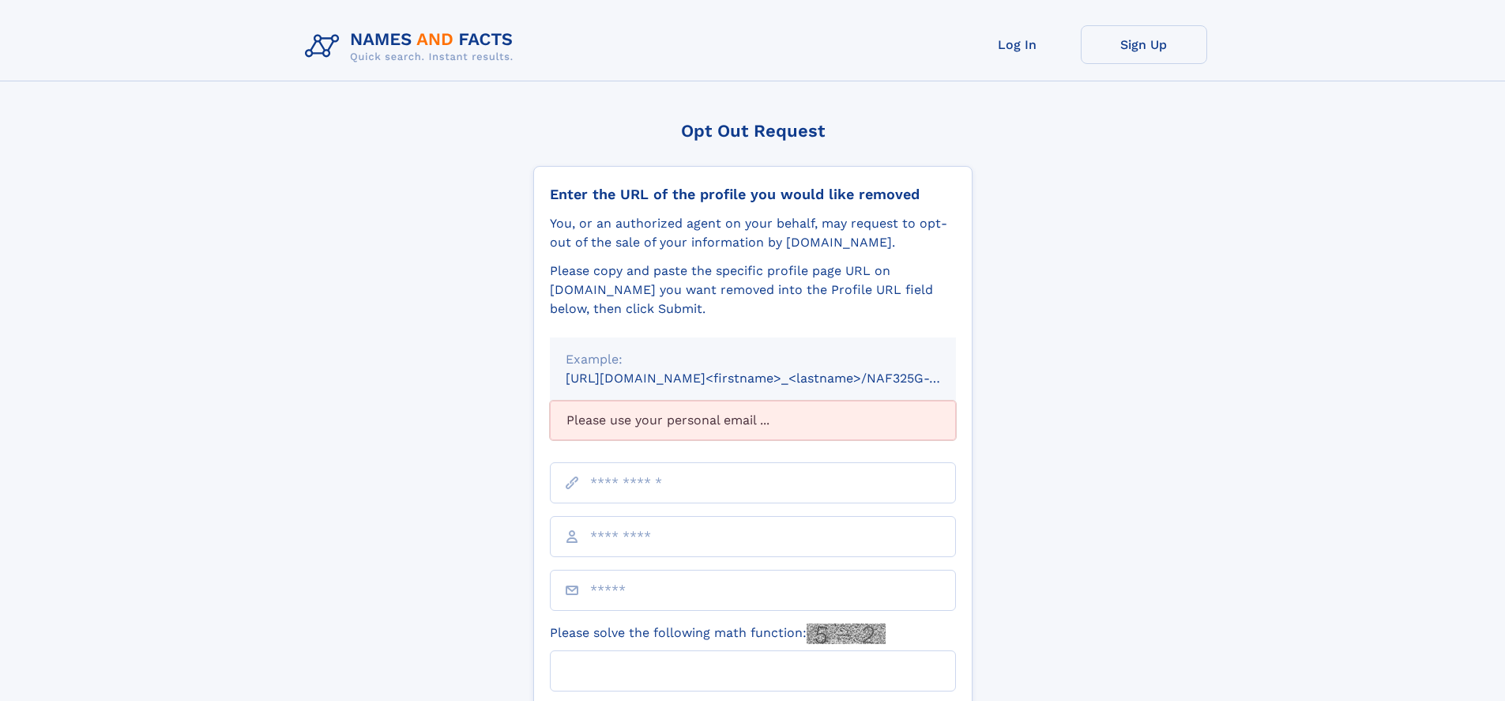 This screenshot has width=1505, height=701. What do you see at coordinates (1018, 44) in the screenshot?
I see `a: Log In` at bounding box center [1018, 44].